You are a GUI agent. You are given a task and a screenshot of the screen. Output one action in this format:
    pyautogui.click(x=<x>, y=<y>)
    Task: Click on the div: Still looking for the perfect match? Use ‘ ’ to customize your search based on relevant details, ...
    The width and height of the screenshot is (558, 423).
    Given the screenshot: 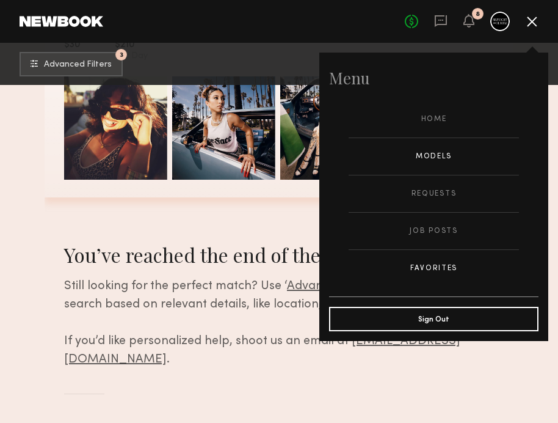 What is the action you would take?
    pyautogui.click(x=279, y=323)
    